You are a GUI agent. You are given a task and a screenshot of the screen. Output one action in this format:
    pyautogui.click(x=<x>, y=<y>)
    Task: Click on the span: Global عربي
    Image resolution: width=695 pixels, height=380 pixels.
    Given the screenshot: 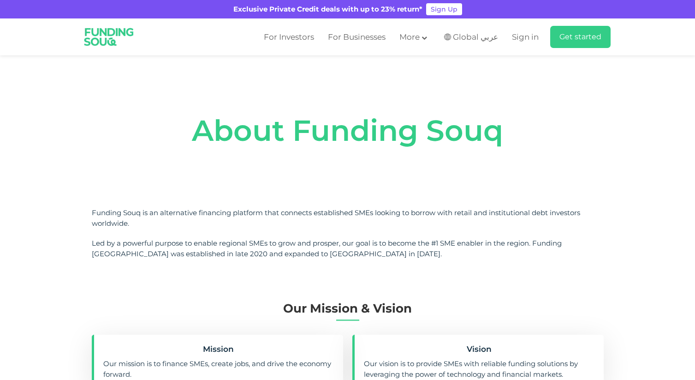 What is the action you would take?
    pyautogui.click(x=476, y=37)
    